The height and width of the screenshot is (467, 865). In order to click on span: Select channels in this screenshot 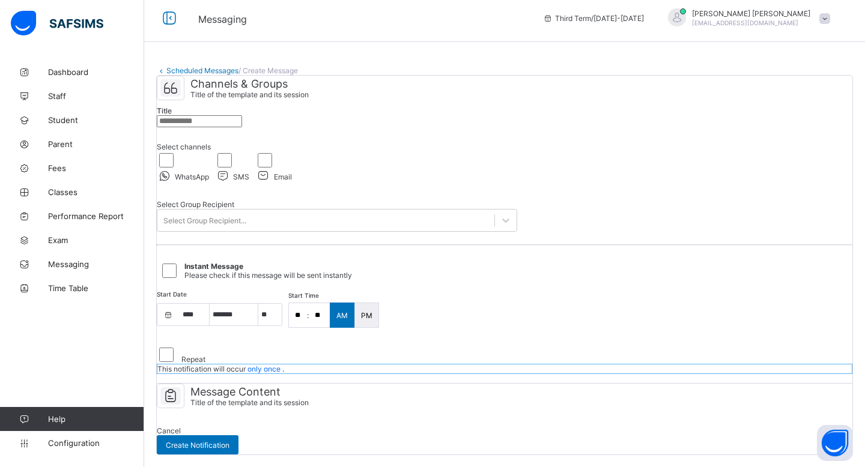, I will do `click(184, 147)`.